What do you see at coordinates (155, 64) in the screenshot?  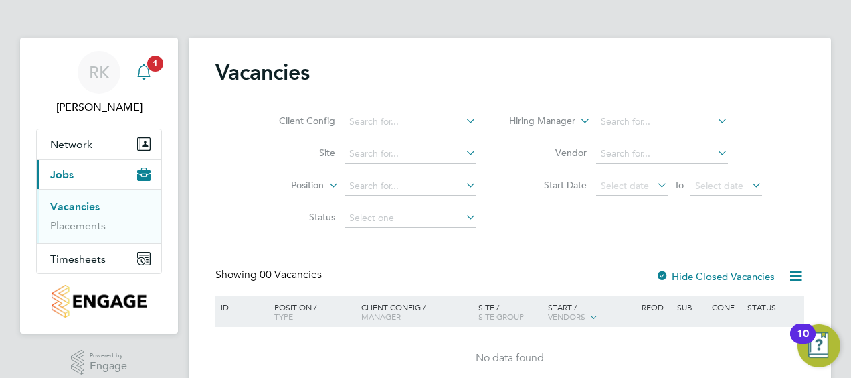 I see `span: 1` at bounding box center [155, 64].